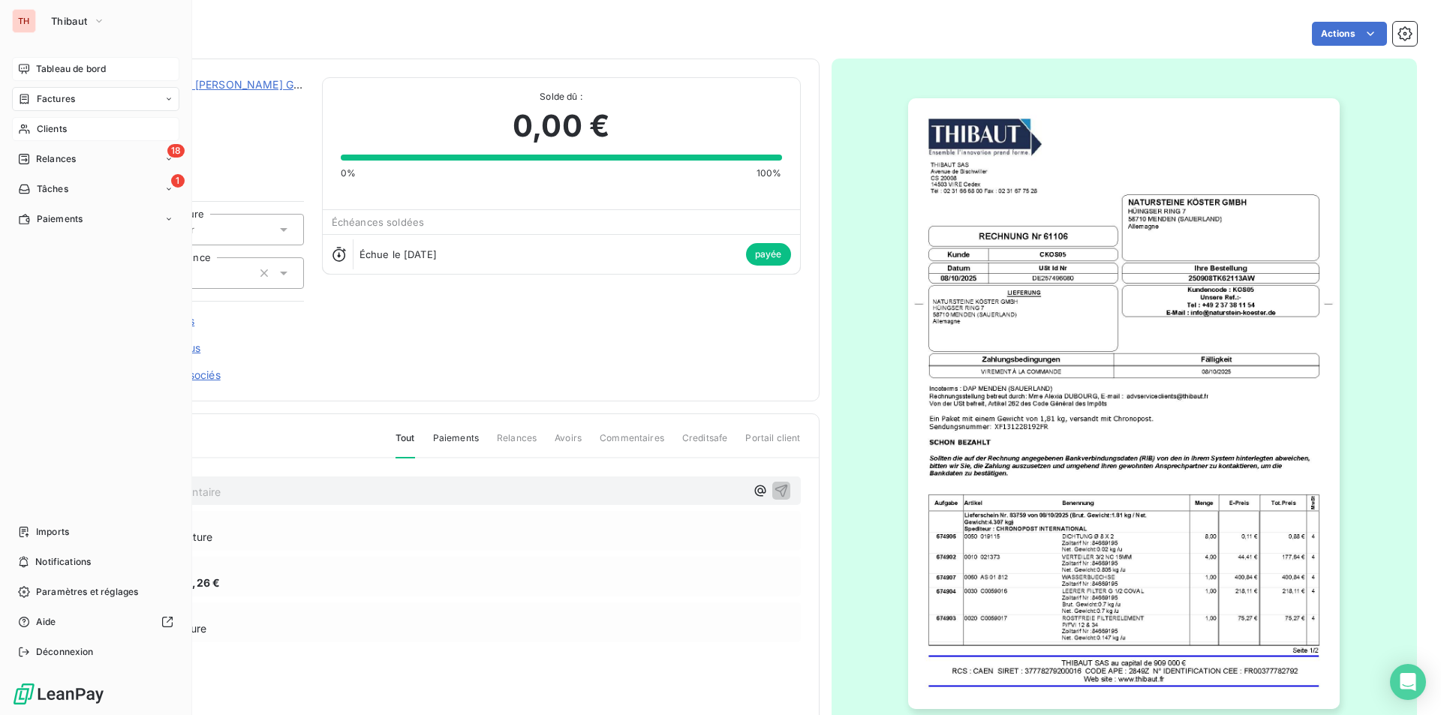  What do you see at coordinates (59, 694) in the screenshot?
I see `img: Logo LeanPay` at bounding box center [59, 694].